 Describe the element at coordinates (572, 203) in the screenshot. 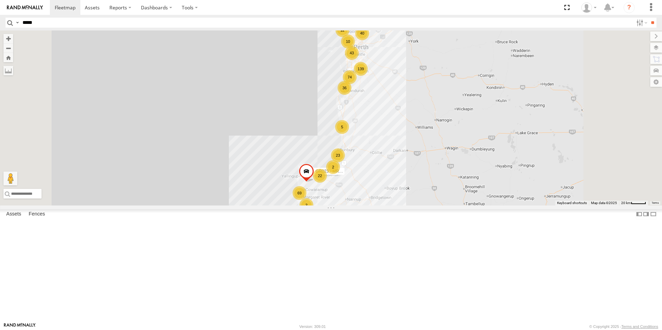

I see `button: Keyboard shortcuts` at that location.